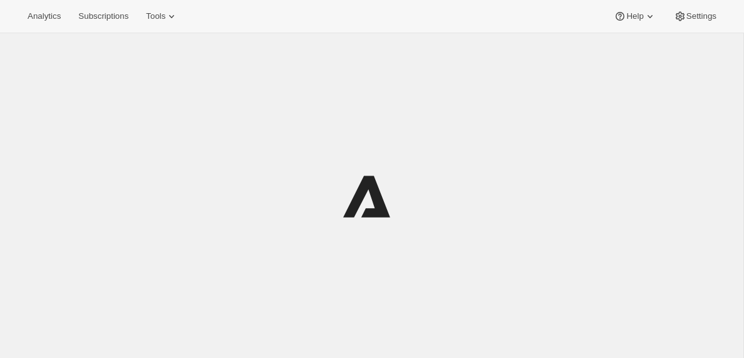 The width and height of the screenshot is (744, 358). Describe the element at coordinates (44, 16) in the screenshot. I see `span: Analytics` at that location.